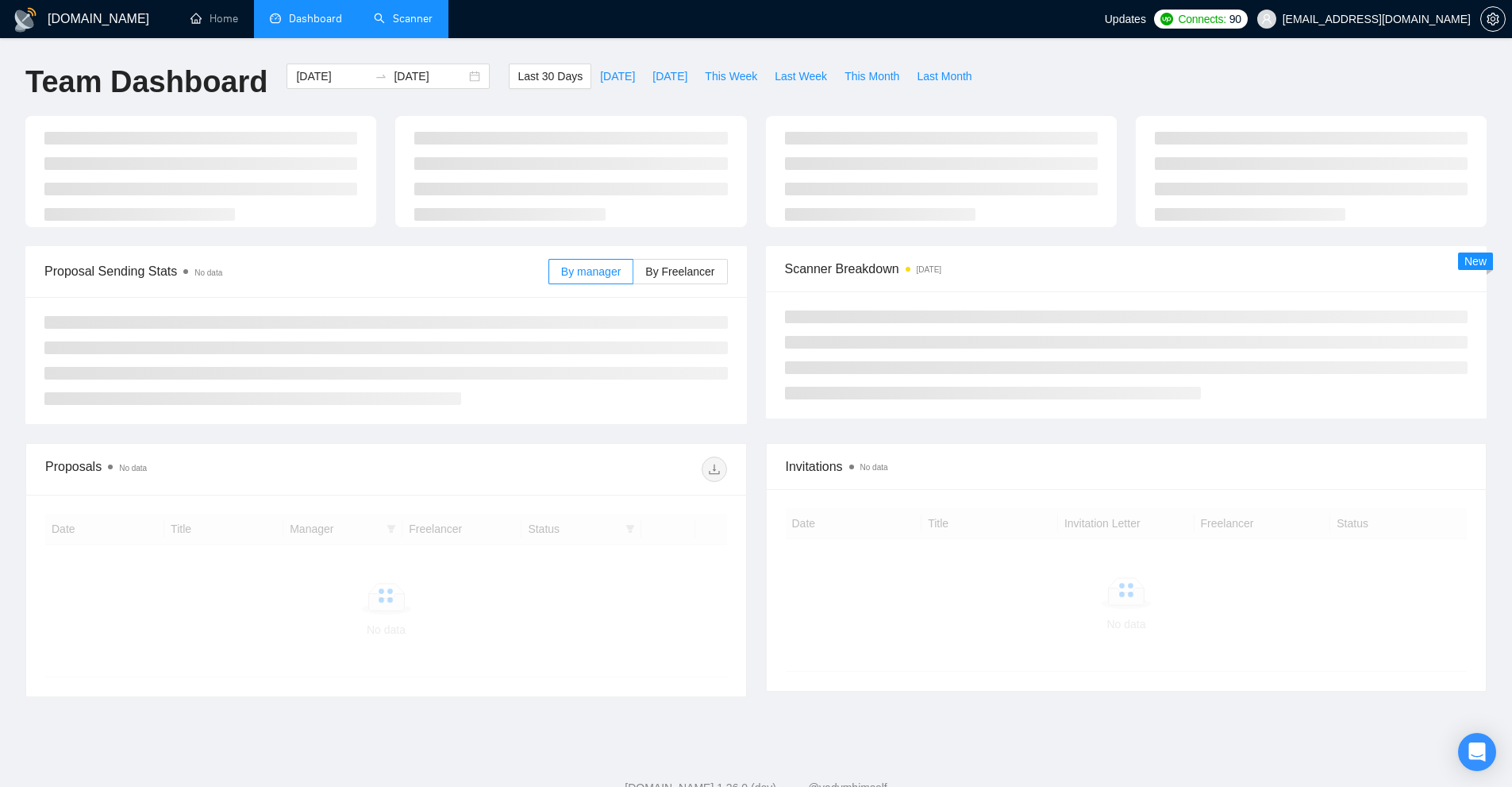  Describe the element at coordinates (943, 76) in the screenshot. I see `button: Last Month` at that location.